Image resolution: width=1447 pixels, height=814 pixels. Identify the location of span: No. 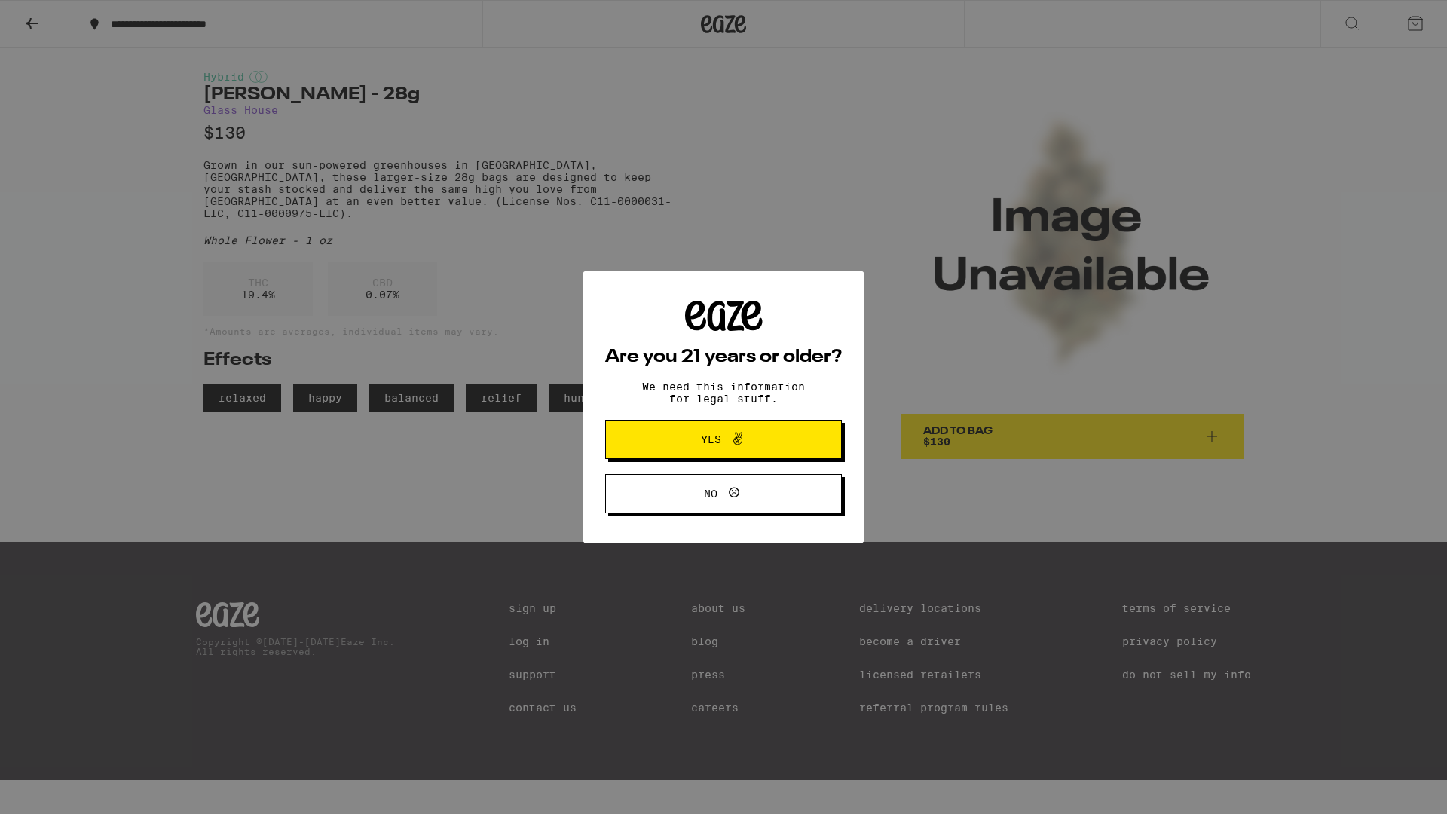
(711, 494).